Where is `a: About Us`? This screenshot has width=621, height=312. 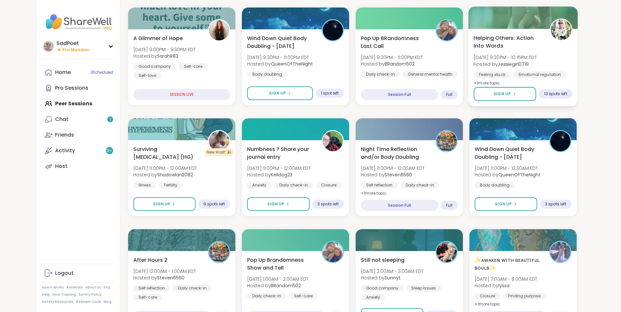
a: About Us is located at coordinates (93, 288).